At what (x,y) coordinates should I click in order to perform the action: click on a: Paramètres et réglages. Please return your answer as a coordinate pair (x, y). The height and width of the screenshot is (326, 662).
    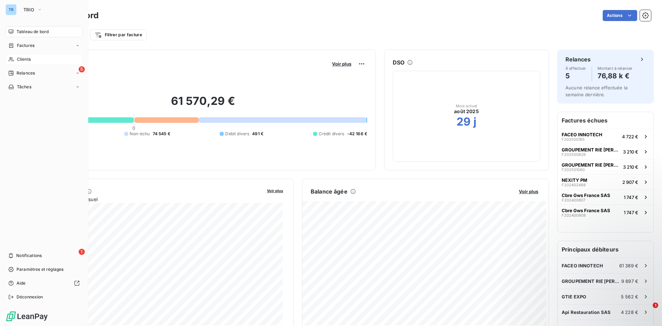
    Looking at the image, I should click on (44, 269).